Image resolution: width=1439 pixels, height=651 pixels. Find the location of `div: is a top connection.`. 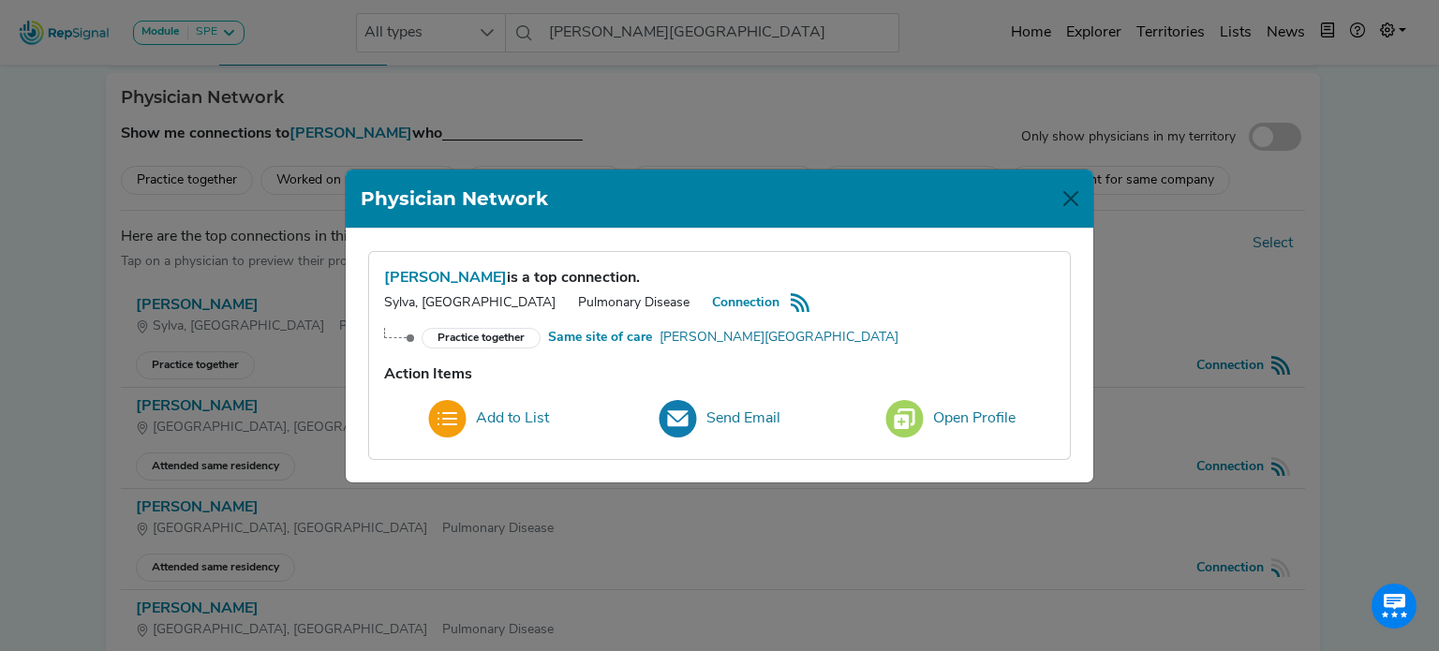

div: is a top connection. is located at coordinates (511, 278).